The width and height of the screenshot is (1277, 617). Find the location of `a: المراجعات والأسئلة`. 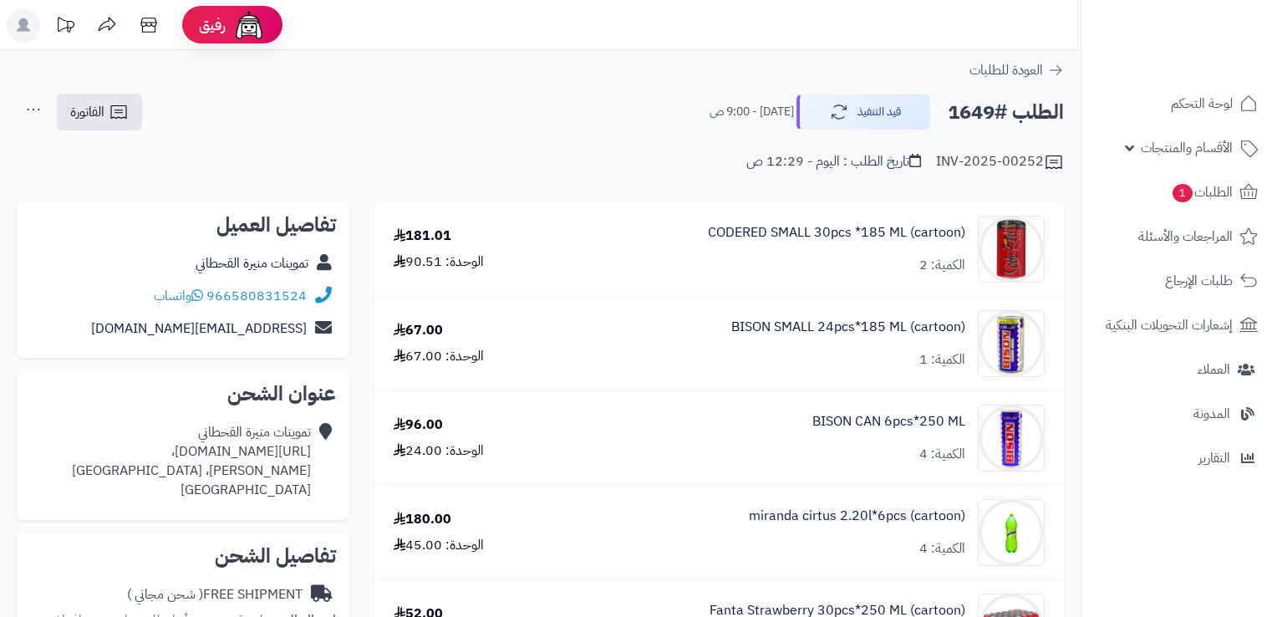

a: المراجعات والأسئلة is located at coordinates (1179, 236).